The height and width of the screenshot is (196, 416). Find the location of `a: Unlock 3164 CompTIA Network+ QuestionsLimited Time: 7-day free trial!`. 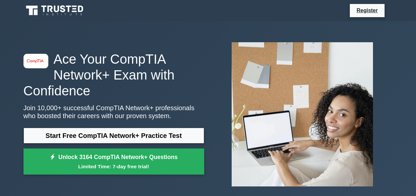

a: Unlock 3164 CompTIA Network+ QuestionsLimited Time: 7-day free trial! is located at coordinates (114, 162).